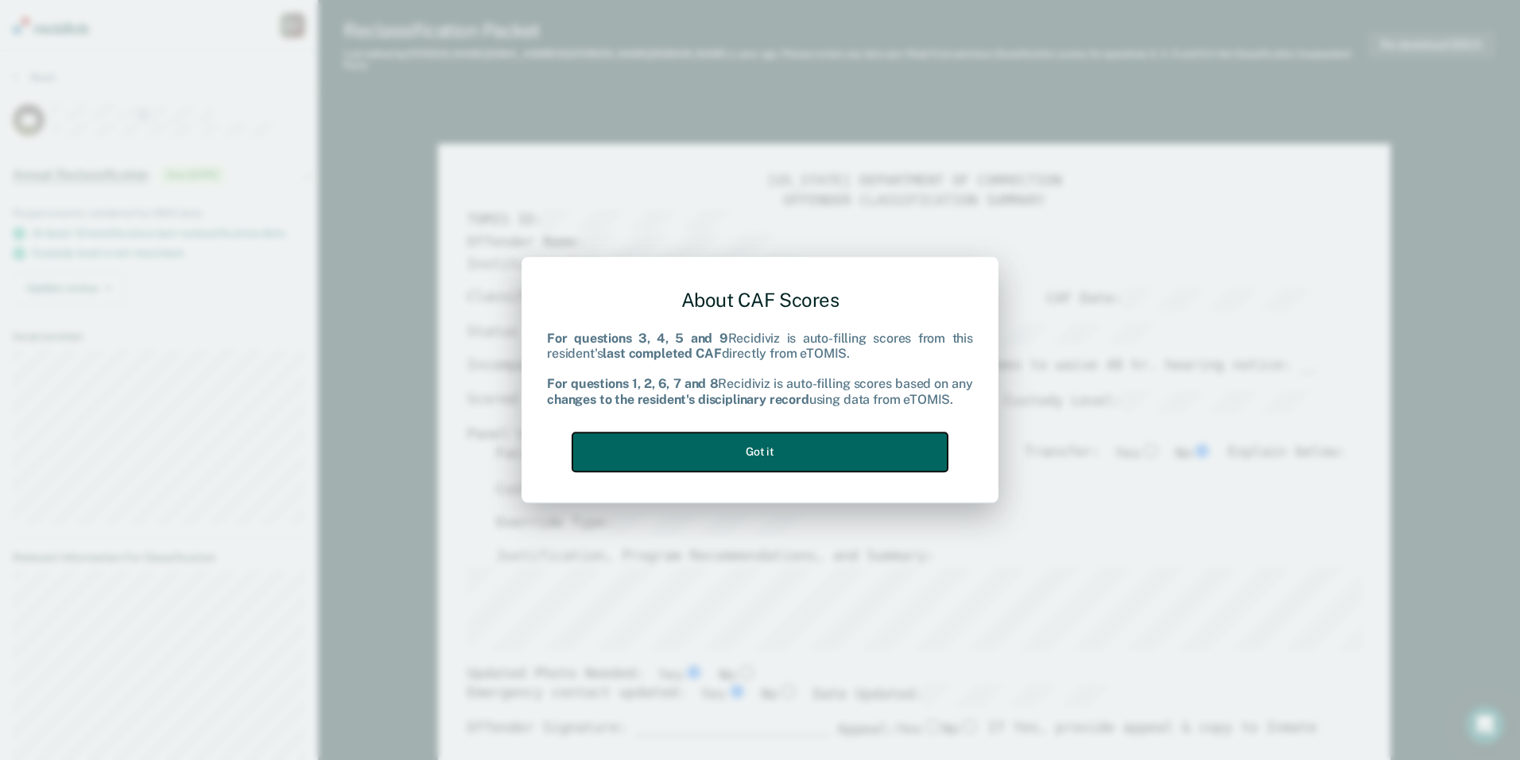 This screenshot has width=1520, height=760. Describe the element at coordinates (678, 399) in the screenshot. I see `b: changes to the resident's disciplinary record` at that location.